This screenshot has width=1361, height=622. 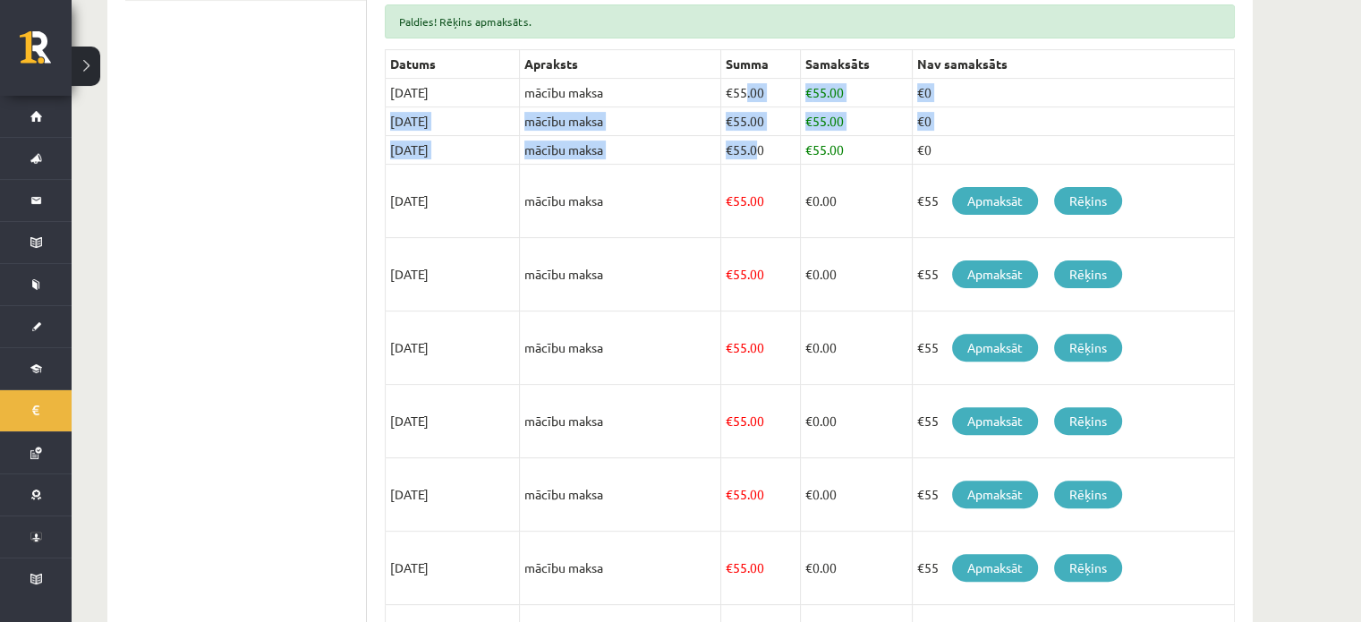 I want to click on div: Paldies! Rēķins apmaksāts., so click(x=810, y=21).